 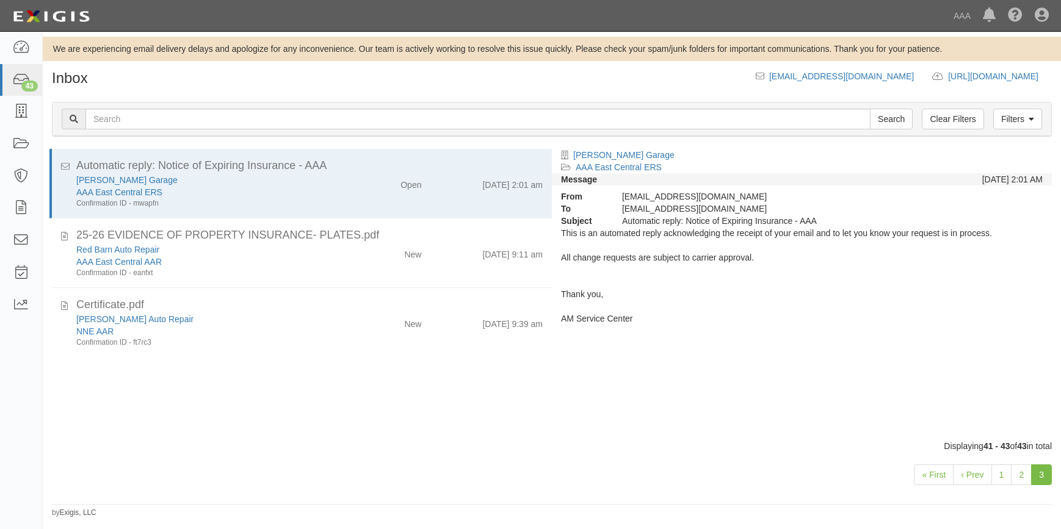 I want to click on a: Exigis, LLC, so click(x=78, y=513).